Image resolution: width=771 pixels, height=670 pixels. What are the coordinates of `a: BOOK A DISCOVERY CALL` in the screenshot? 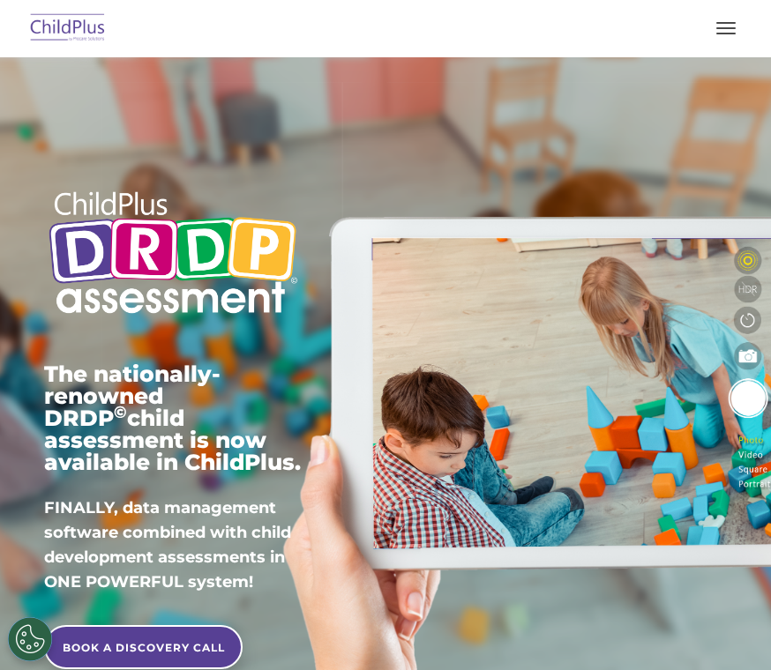 It's located at (143, 647).